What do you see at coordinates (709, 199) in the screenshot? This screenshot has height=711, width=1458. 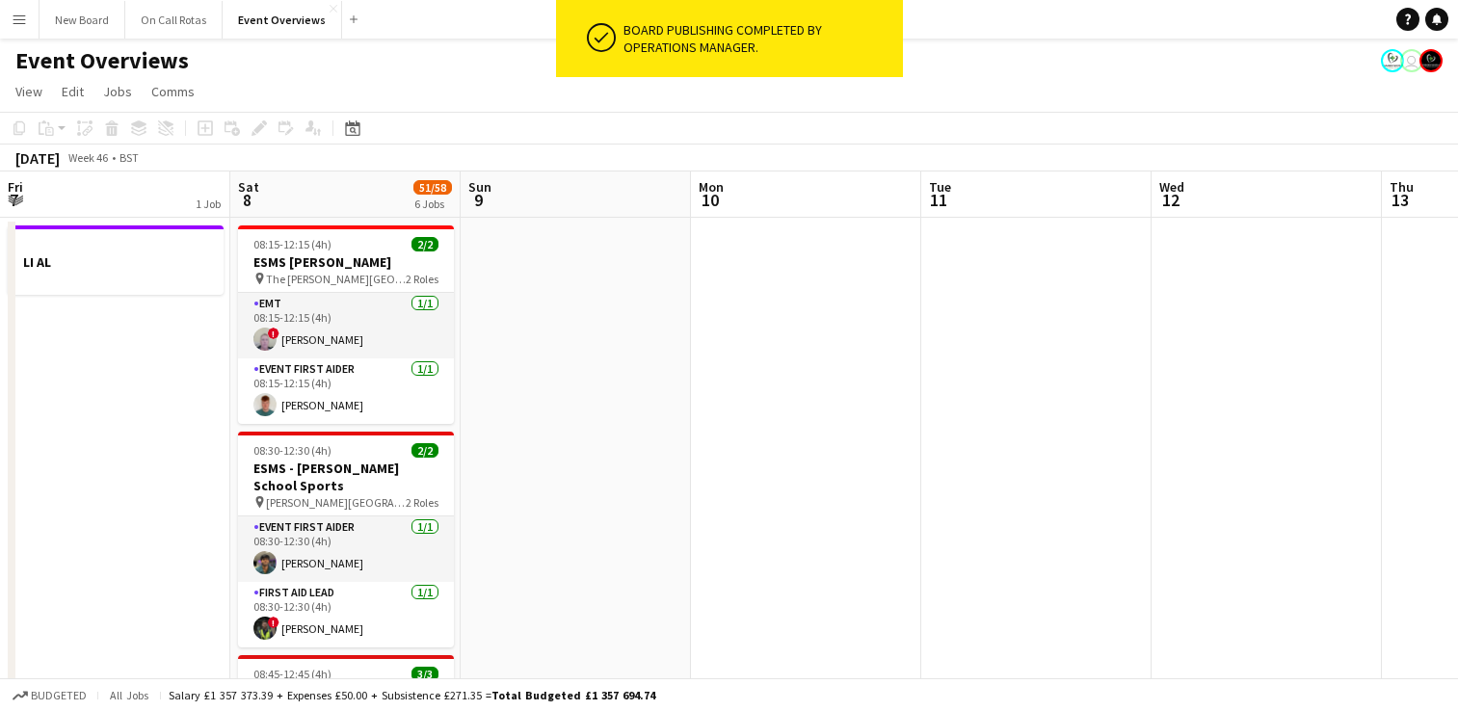 I see `span: 10` at bounding box center [709, 199].